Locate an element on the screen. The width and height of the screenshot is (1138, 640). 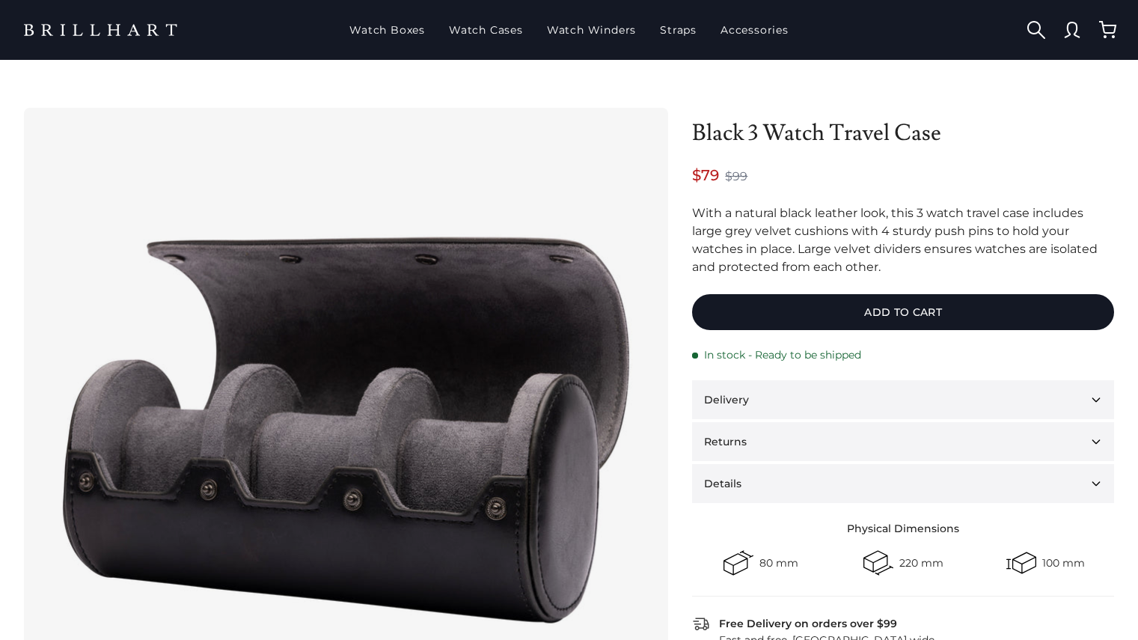
a: Watch Cases is located at coordinates (486, 30).